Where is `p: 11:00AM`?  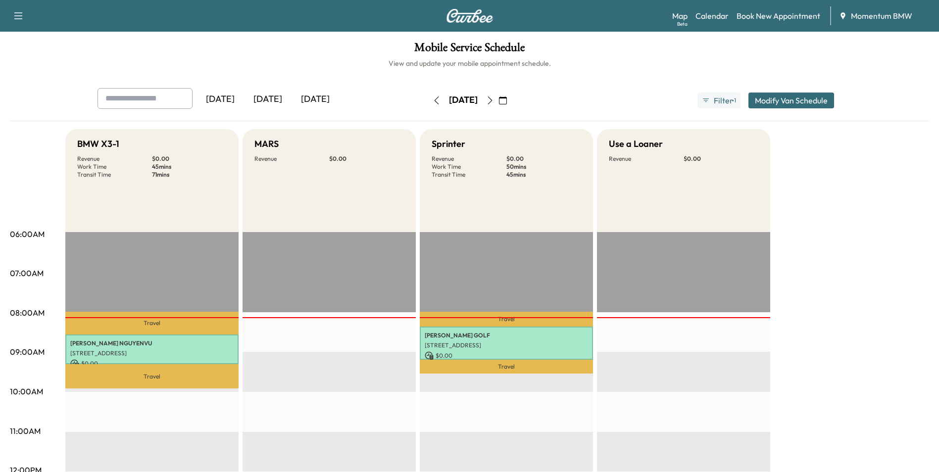
p: 11:00AM is located at coordinates (25, 431).